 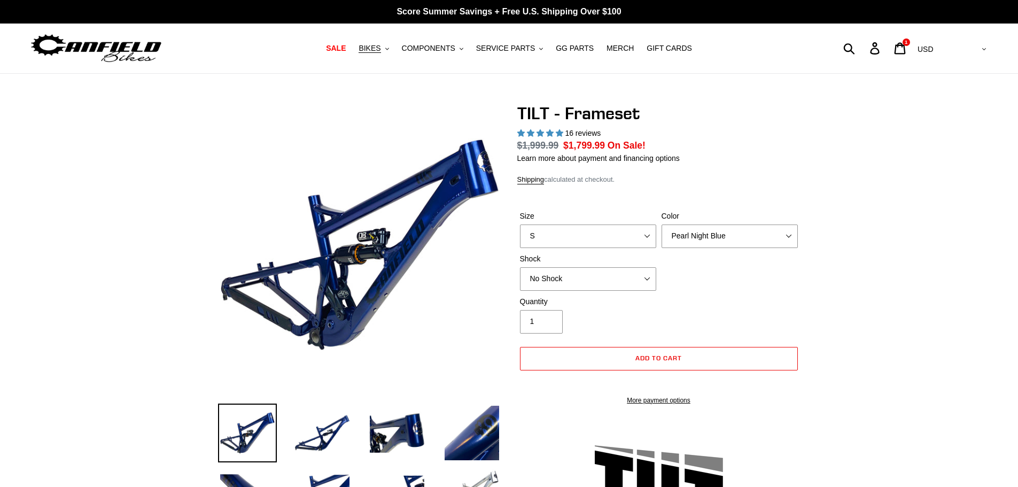 I want to click on span: GG PARTS, so click(x=575, y=48).